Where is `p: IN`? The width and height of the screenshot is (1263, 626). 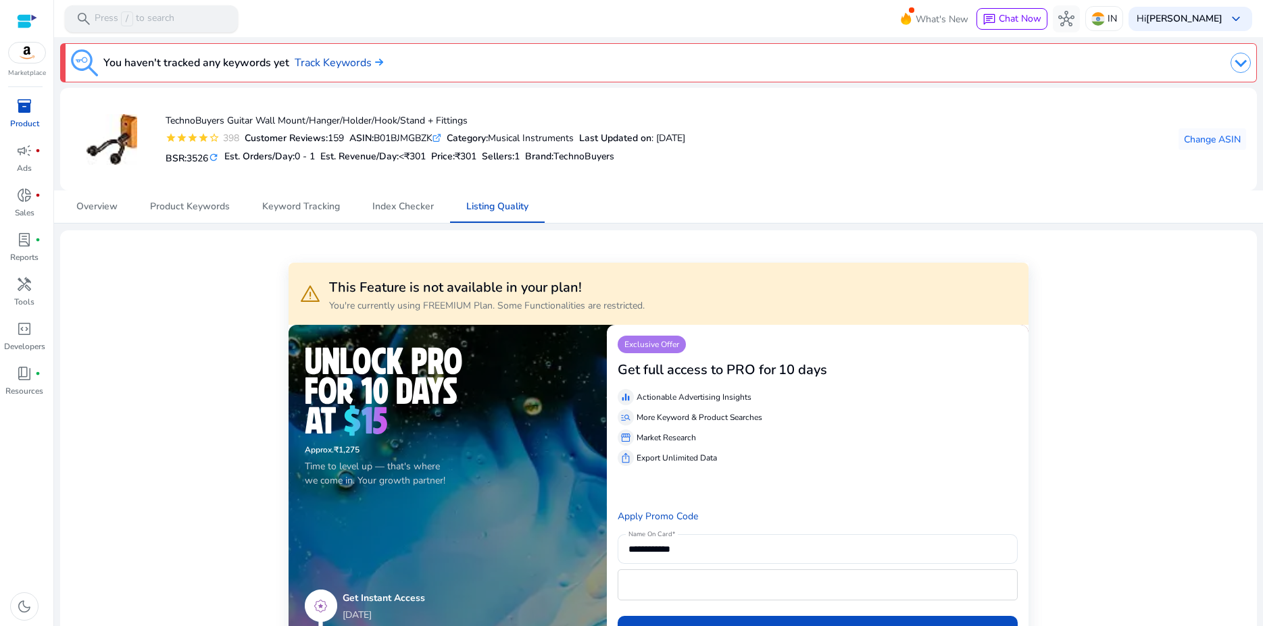
p: IN is located at coordinates (1112, 18).